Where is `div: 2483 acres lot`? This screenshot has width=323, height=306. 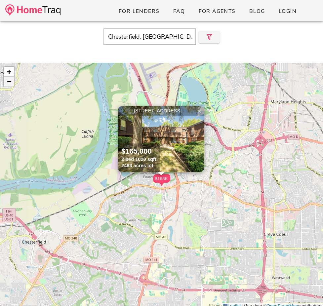
div: 2483 acres lot is located at coordinates (139, 166).